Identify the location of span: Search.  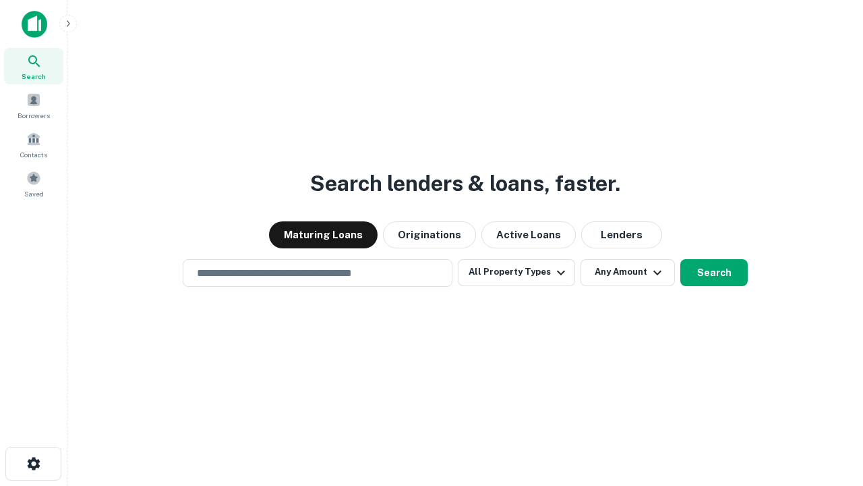
(34, 76).